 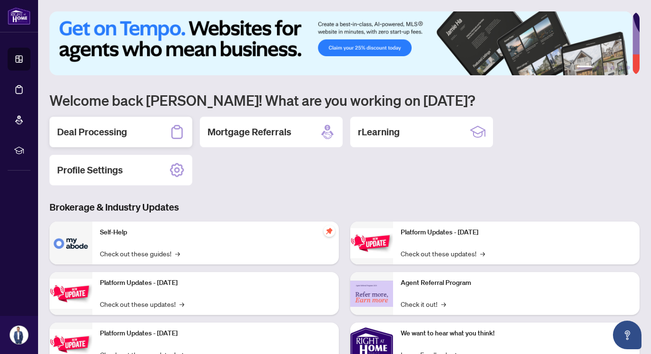 What do you see at coordinates (140, 253) in the screenshot?
I see `a: Check out these guides!→` at bounding box center [140, 253].